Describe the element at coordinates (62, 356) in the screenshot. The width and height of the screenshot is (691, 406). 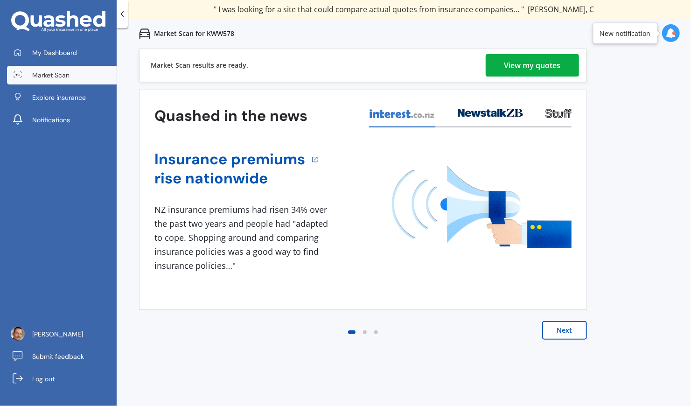
I see `a: Submit feedback` at that location.